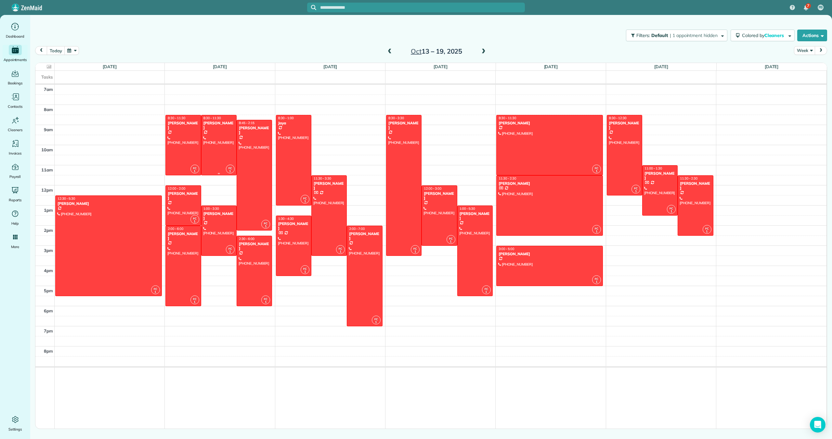 This screenshot has width=832, height=439. I want to click on span: 11:30 - 3:30, so click(322, 178).